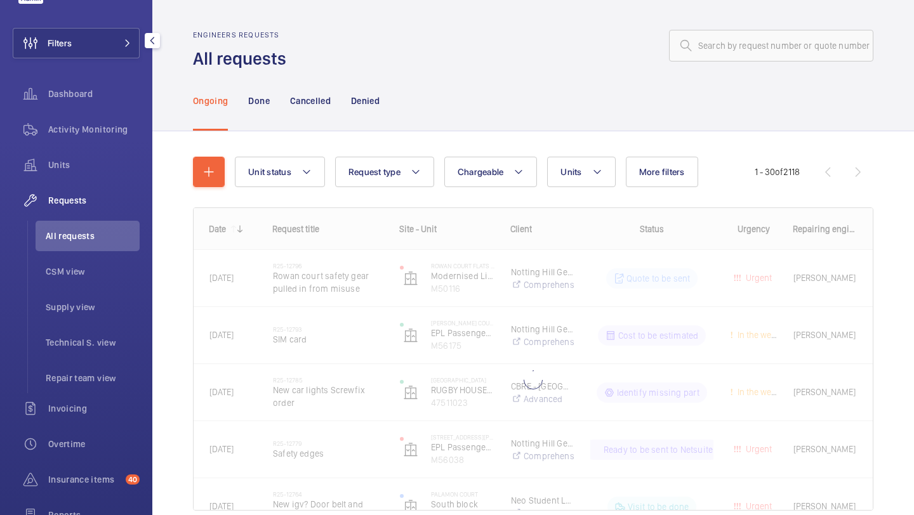 The width and height of the screenshot is (914, 515). I want to click on span: of, so click(779, 172).